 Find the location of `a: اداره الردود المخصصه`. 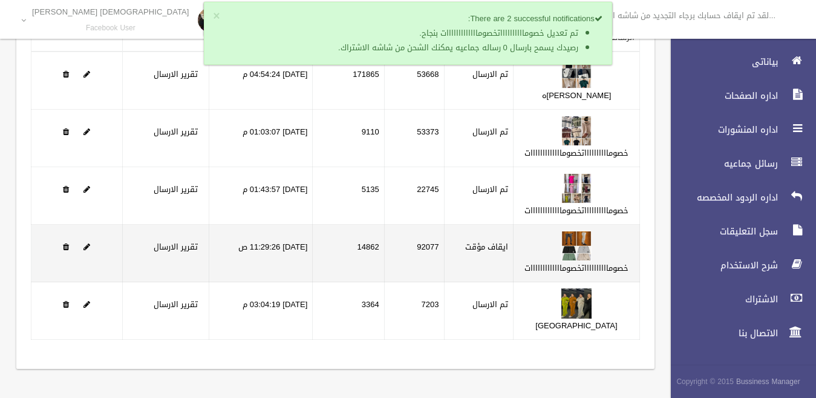

a: اداره الردود المخصصه is located at coordinates (738, 197).